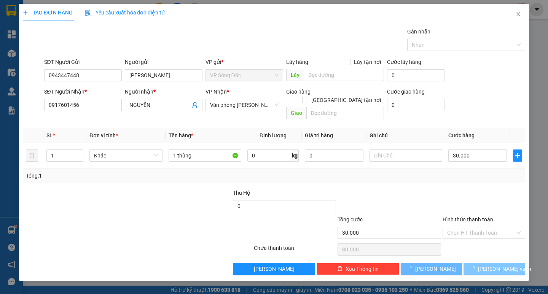 The height and width of the screenshot is (294, 548). I want to click on input: VD: Bàn, Ghế, so click(205, 156).